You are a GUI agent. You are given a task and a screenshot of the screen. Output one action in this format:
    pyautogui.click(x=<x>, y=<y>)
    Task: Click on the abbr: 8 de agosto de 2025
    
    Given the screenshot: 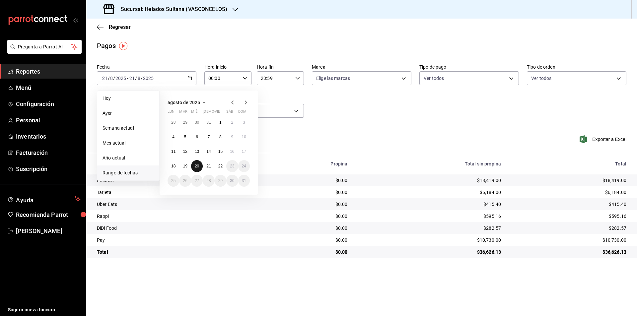 What is the action you would take?
    pyautogui.click(x=220, y=137)
    